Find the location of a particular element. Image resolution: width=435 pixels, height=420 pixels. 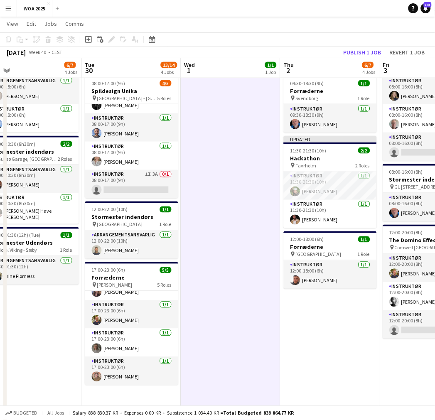

button: Budgeted is located at coordinates (21, 413).